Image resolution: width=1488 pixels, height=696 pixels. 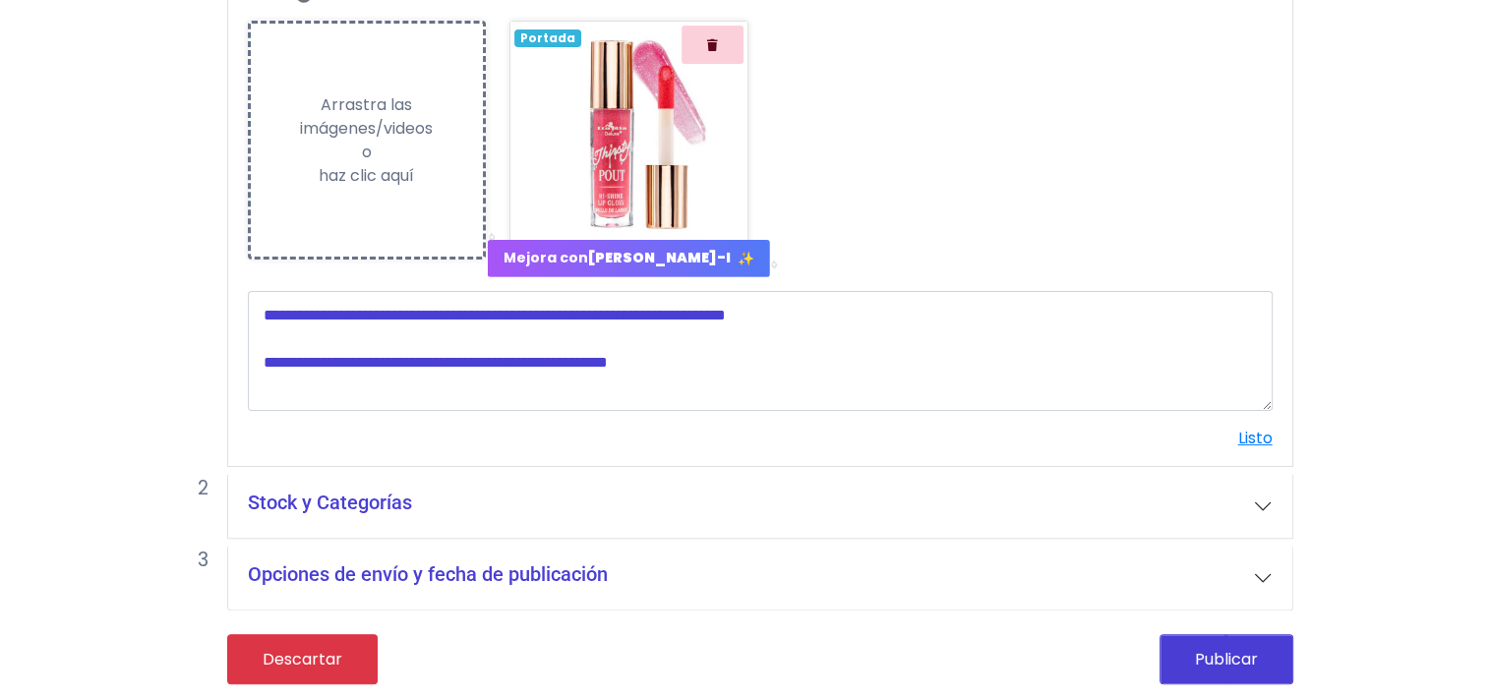 I want to click on h5: Stock y Categorías, so click(x=330, y=503).